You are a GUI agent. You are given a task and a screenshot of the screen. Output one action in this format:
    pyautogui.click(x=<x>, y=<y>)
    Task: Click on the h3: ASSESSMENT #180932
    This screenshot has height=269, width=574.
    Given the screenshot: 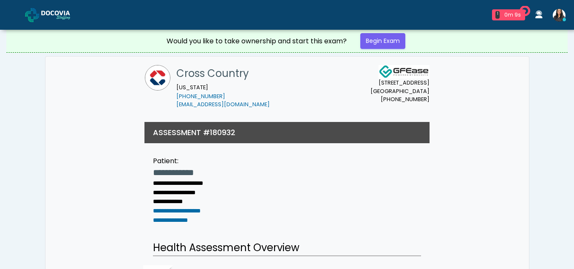 What is the action you would take?
    pyautogui.click(x=194, y=132)
    